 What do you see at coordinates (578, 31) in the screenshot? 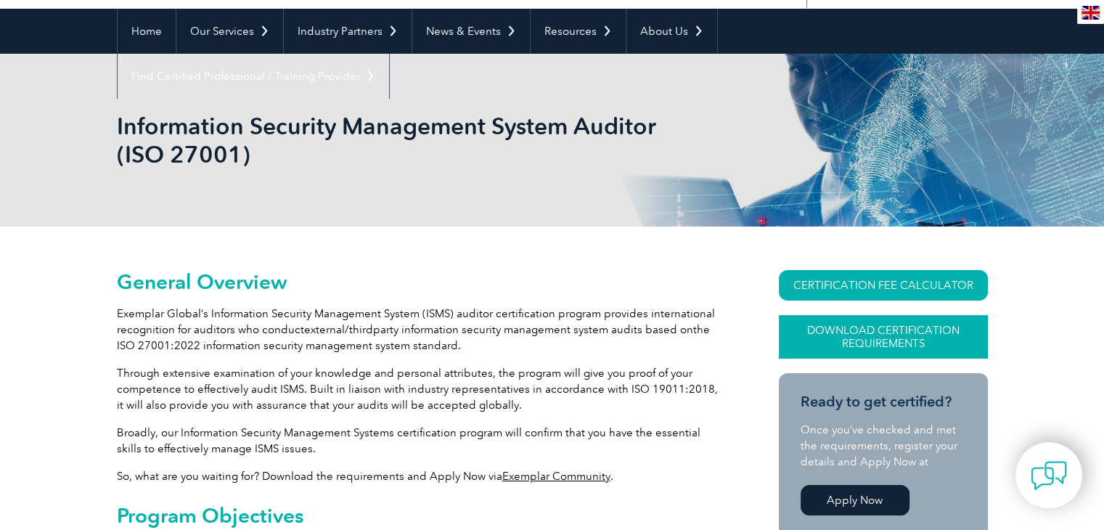
I see `a: Resources` at bounding box center [578, 31].